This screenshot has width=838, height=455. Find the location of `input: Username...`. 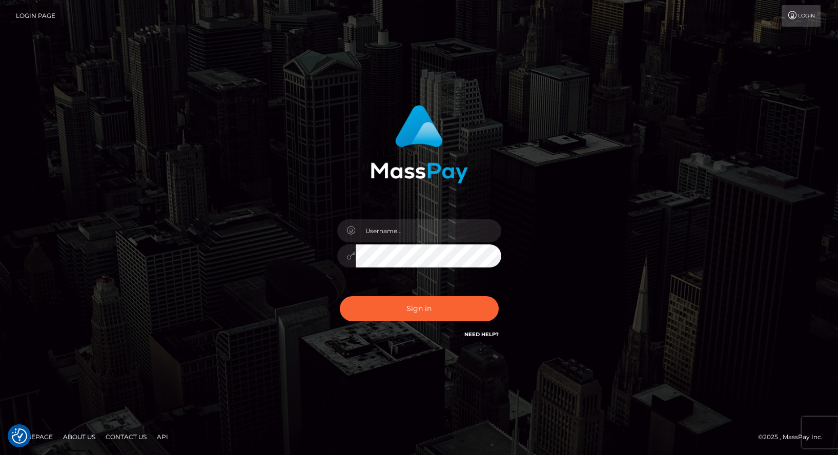

input: Username... is located at coordinates (429, 231).